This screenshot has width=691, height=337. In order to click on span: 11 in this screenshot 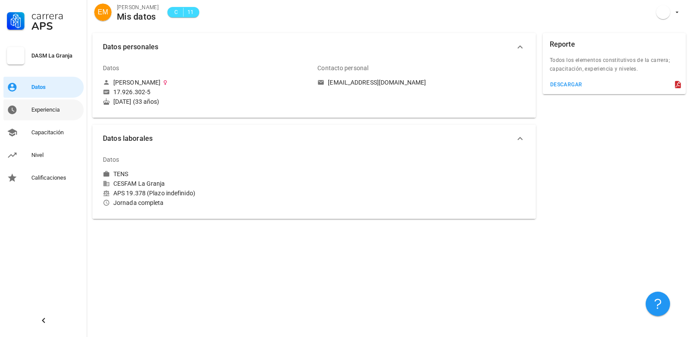, I will do `click(191, 12)`.